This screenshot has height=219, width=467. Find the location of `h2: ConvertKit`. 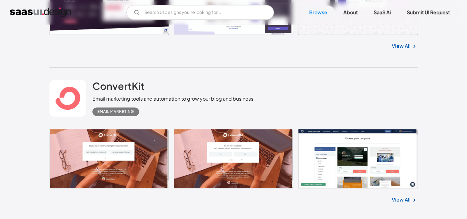

h2: ConvertKit is located at coordinates (119, 86).